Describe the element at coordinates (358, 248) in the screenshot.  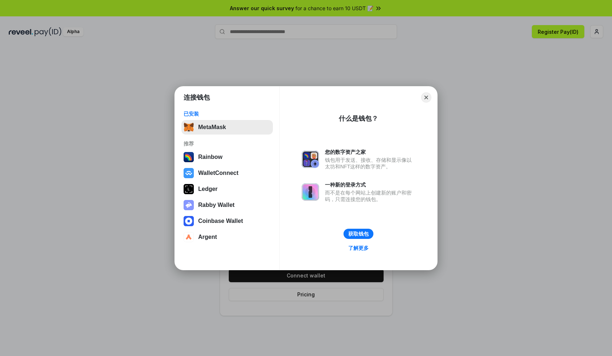
I see `a: 了解更多` at that location.